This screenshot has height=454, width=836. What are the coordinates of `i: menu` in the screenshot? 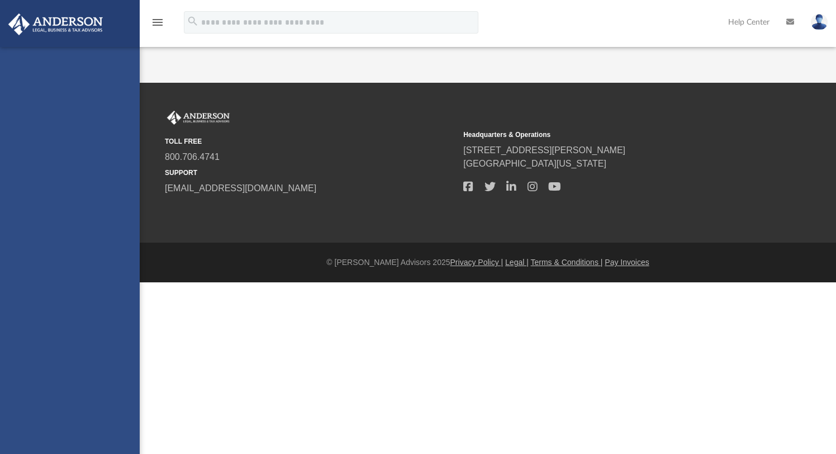 It's located at (158, 22).